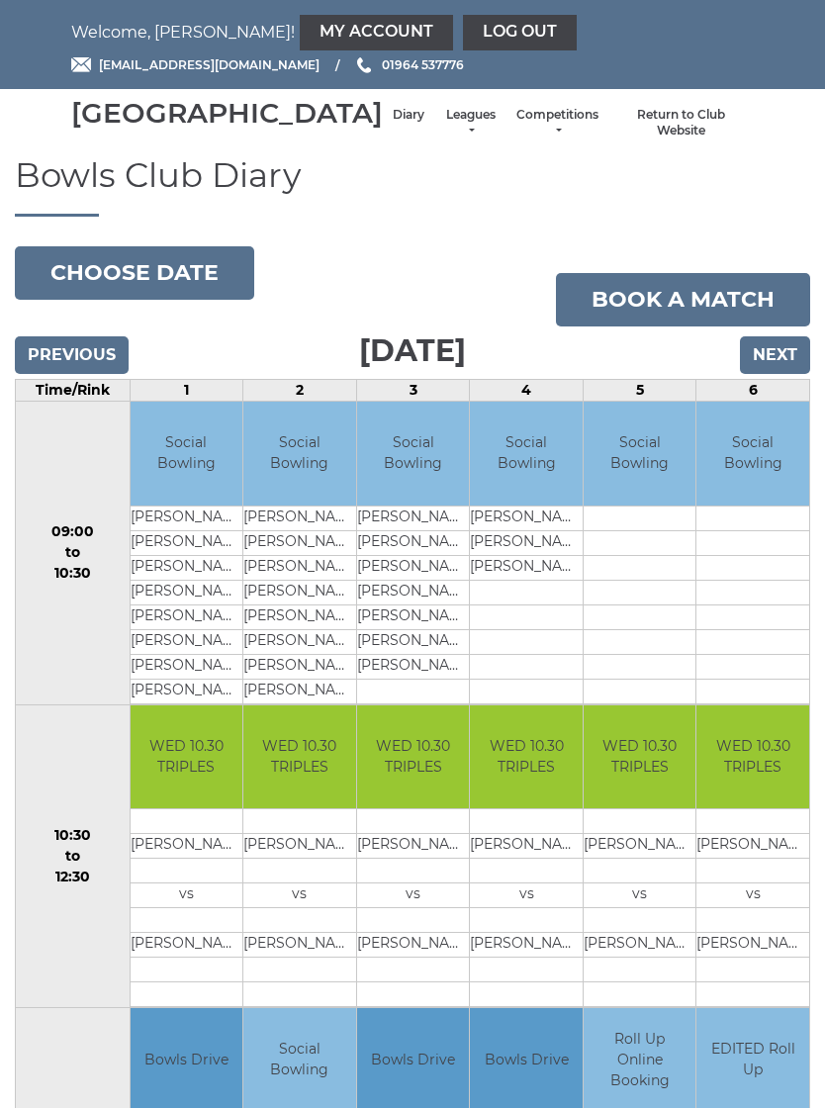  Describe the element at coordinates (73, 553) in the screenshot. I see `td: 09:00 to 10:30` at that location.